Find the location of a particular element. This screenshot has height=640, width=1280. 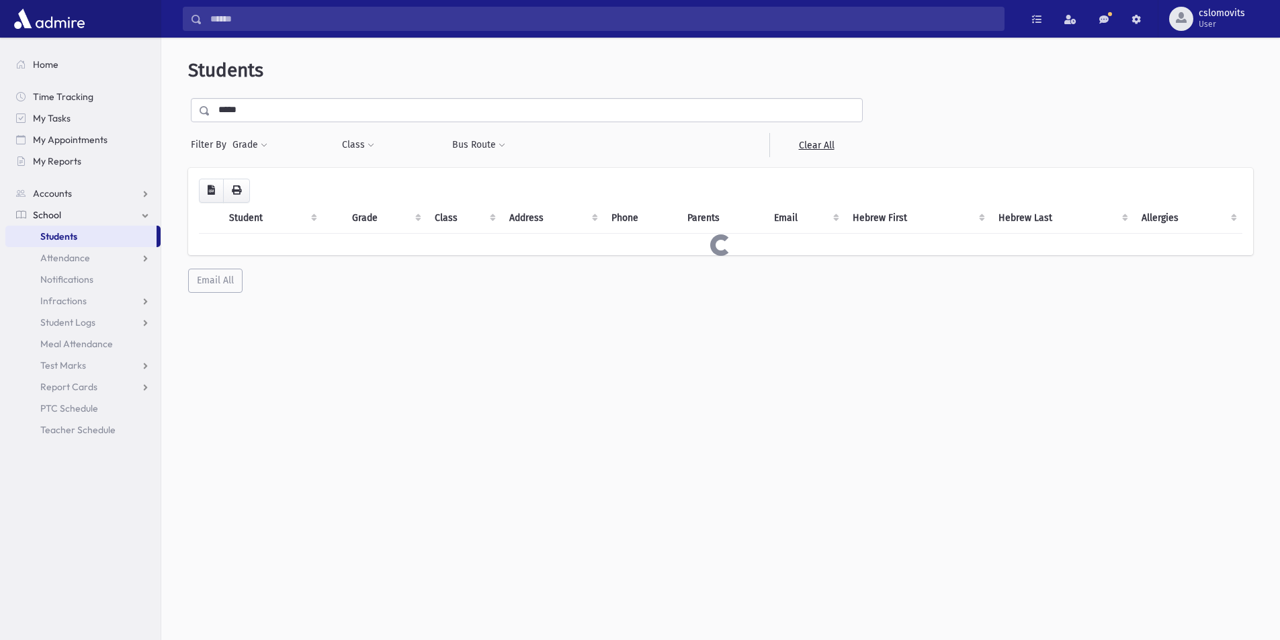

a: School is located at coordinates (83, 215).